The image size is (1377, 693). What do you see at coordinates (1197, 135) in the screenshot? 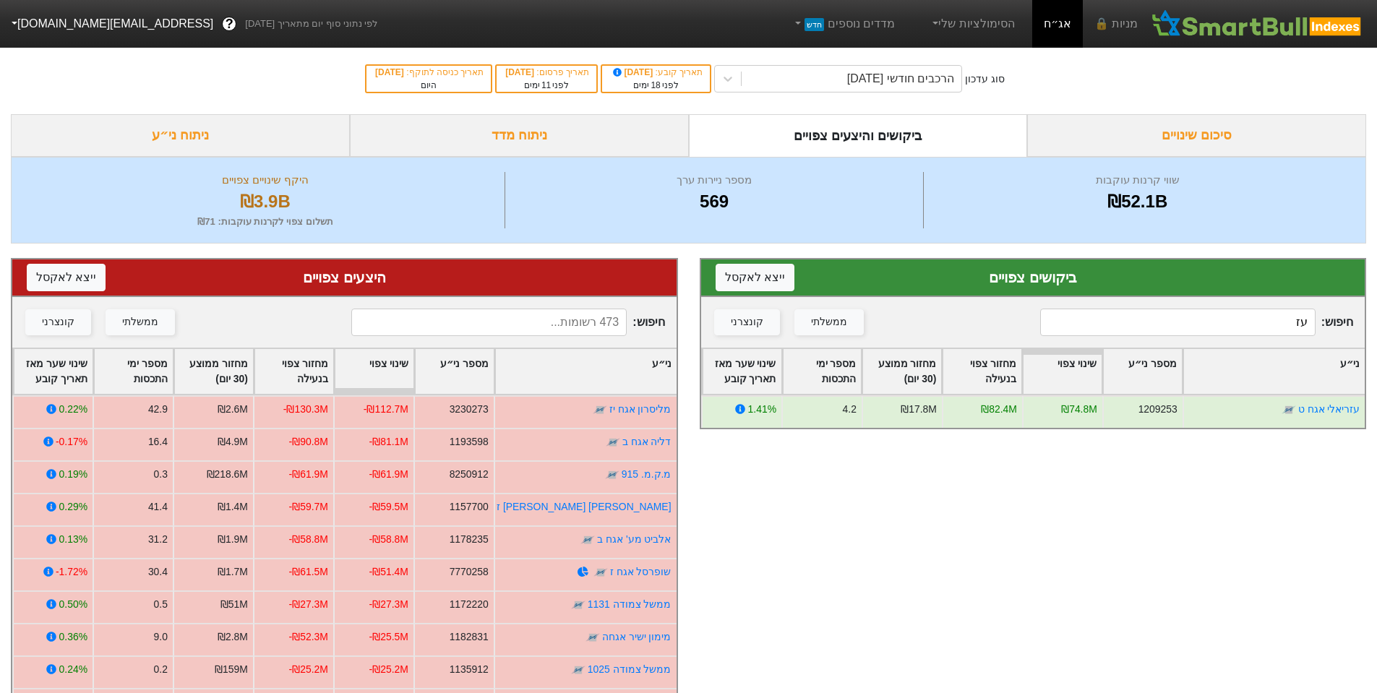
I see `div: סיכום שינויים` at bounding box center [1197, 135].